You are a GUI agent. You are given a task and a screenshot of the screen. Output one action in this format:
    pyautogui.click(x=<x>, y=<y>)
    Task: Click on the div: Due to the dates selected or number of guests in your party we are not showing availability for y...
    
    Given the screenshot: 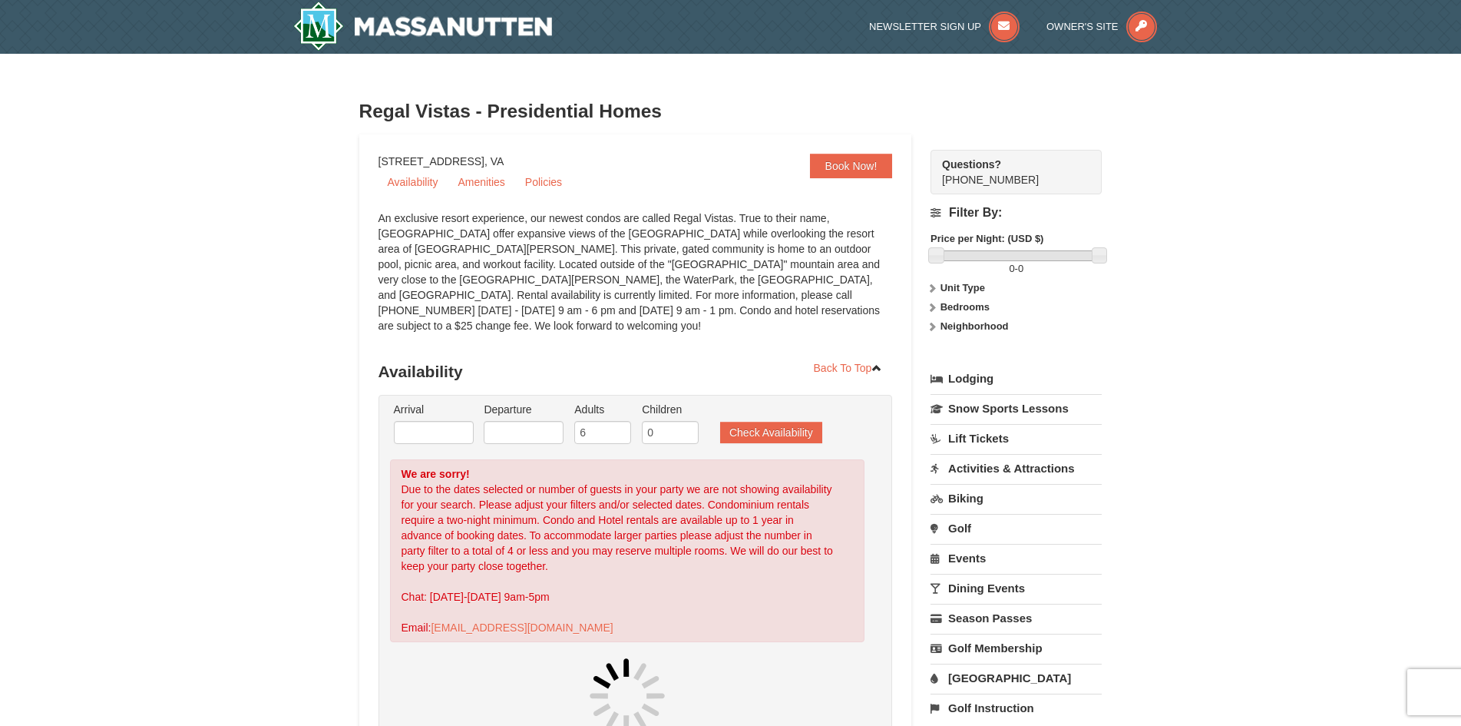 What is the action you would take?
    pyautogui.click(x=627, y=551)
    